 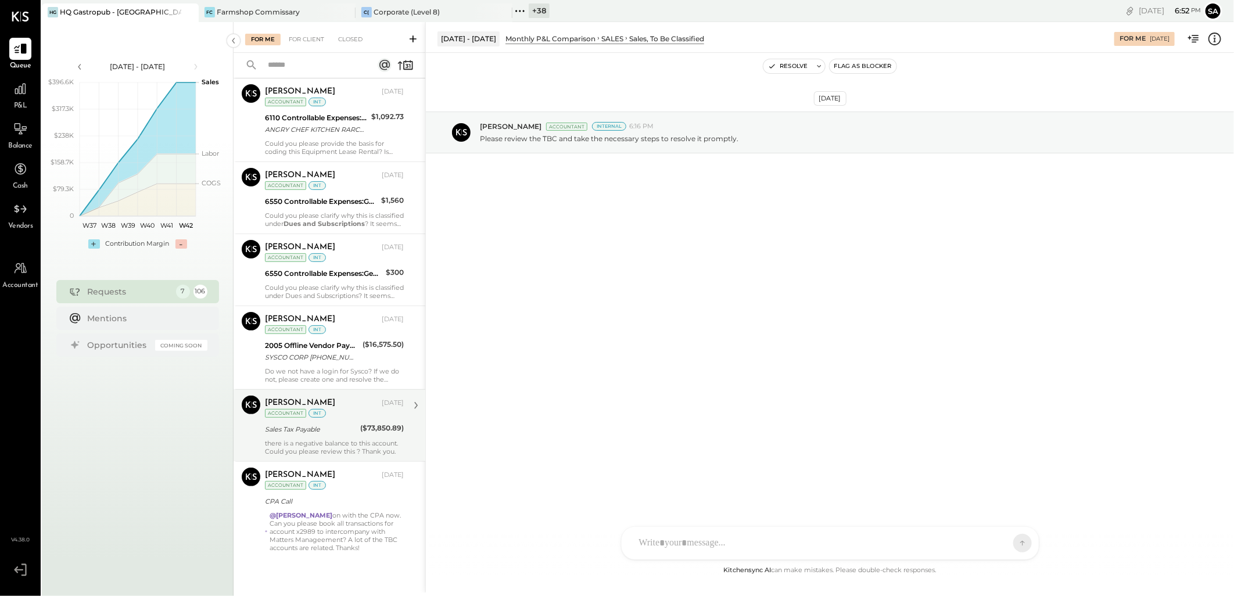 I want to click on strong: Dues and Subscriptions, so click(x=324, y=224).